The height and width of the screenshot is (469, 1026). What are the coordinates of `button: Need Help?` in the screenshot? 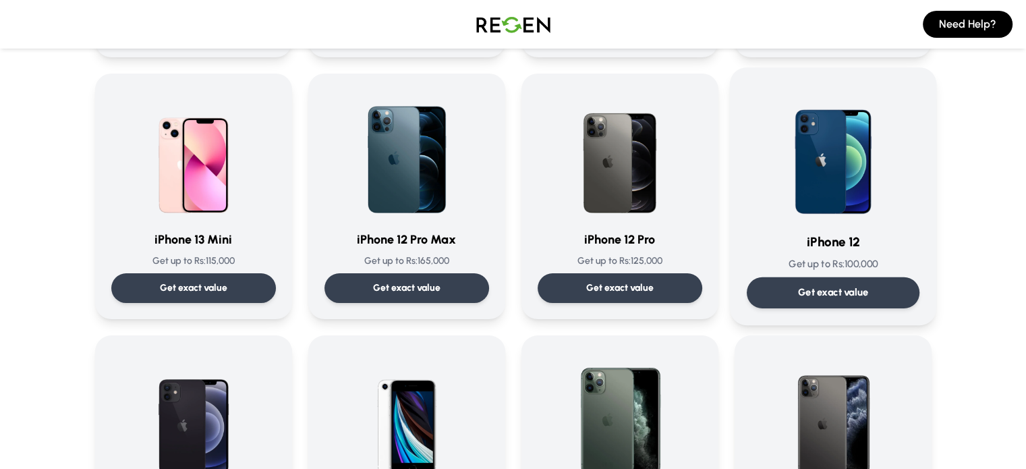 It's located at (967, 24).